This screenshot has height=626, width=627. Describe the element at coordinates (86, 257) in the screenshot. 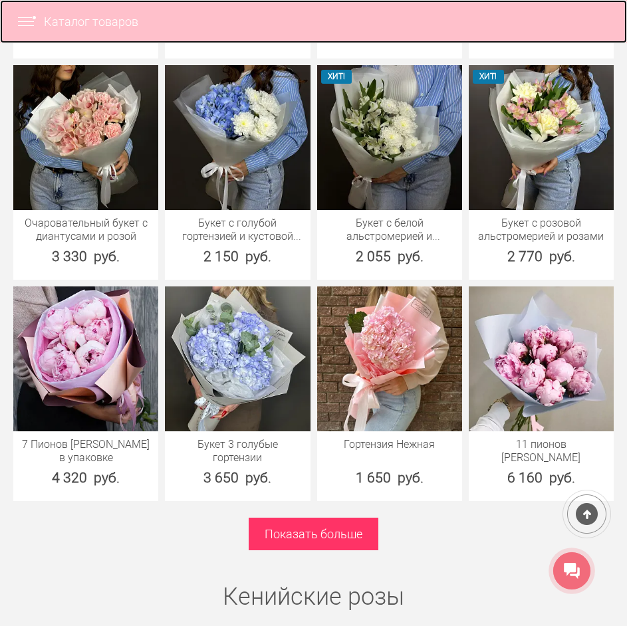

I see `div: 3 330 руб.` at that location.